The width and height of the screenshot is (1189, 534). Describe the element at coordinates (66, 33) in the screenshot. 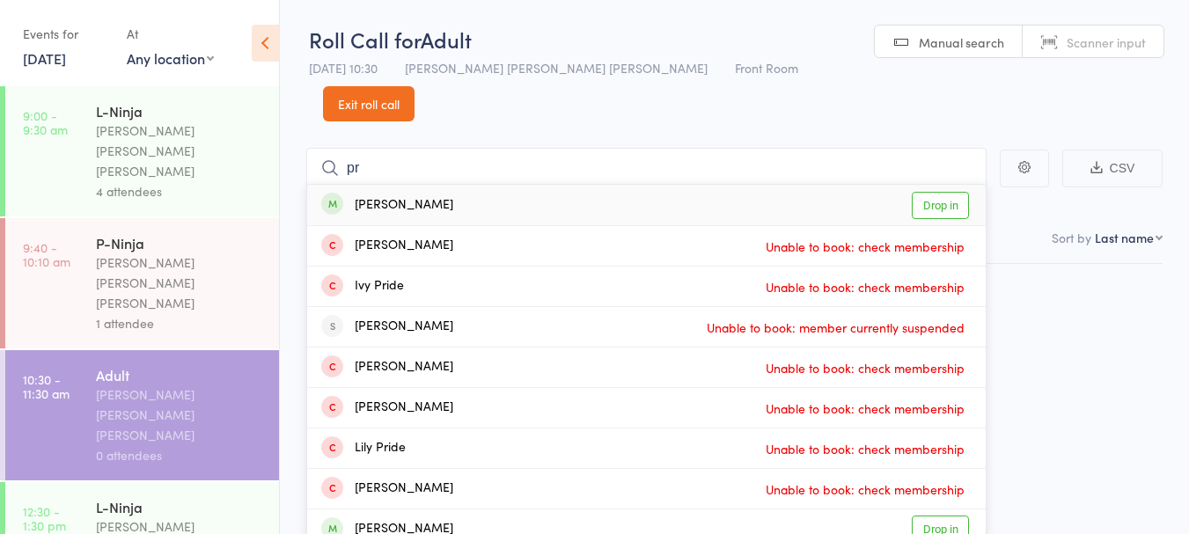

I see `div: Events for` at that location.